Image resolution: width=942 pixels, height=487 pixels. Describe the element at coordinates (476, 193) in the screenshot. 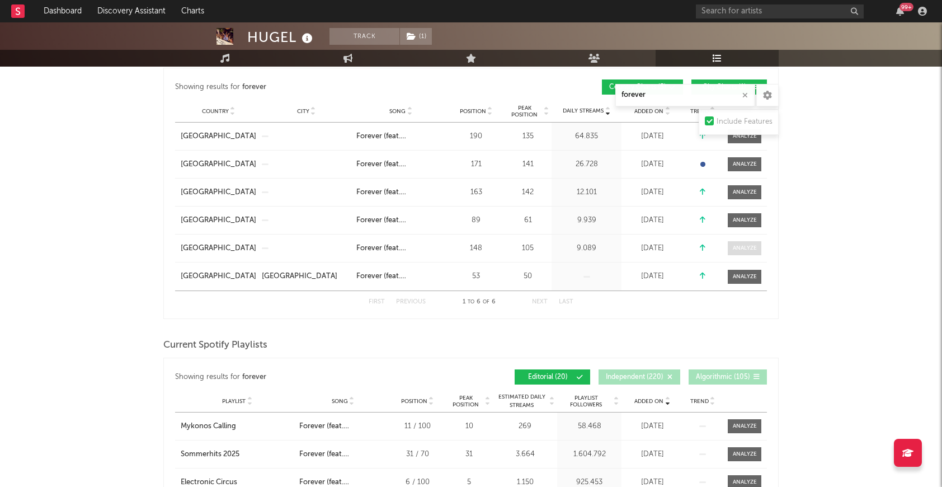

I see `div: 163` at that location.